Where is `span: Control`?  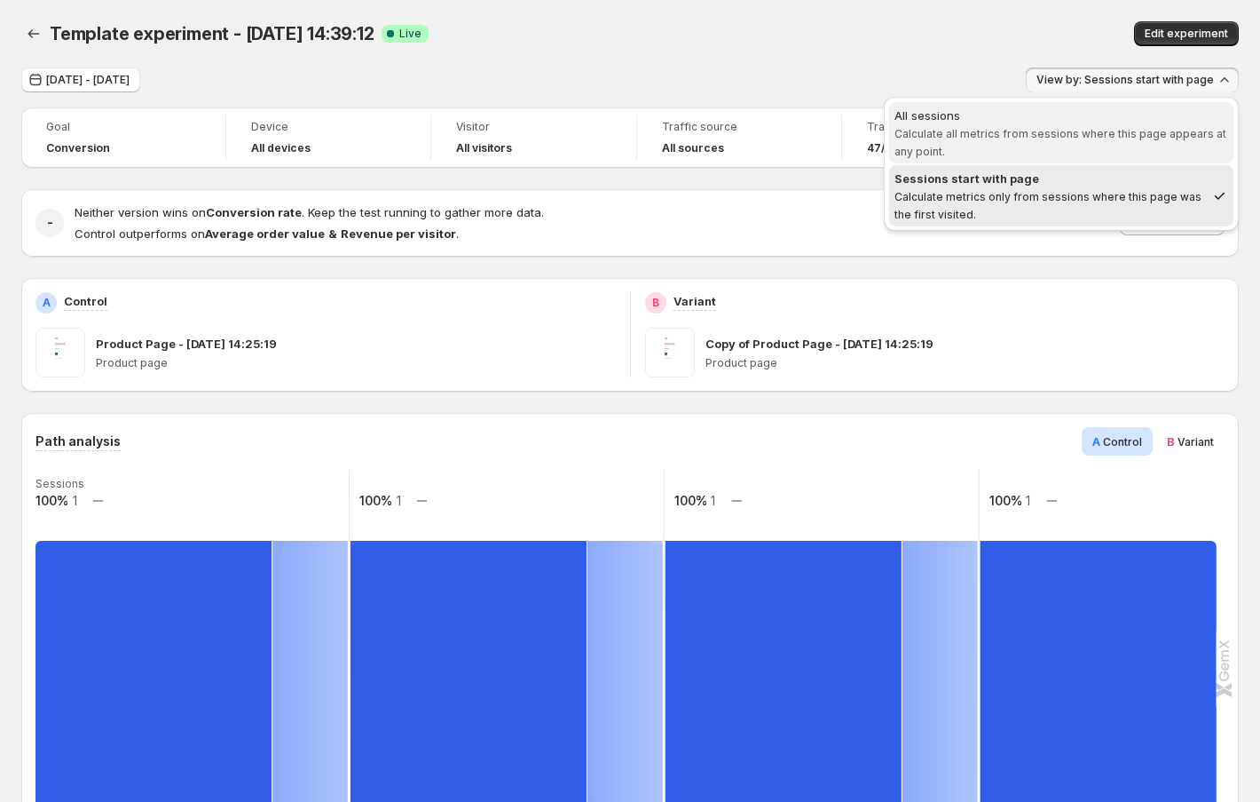 span: Control is located at coordinates (1123, 441).